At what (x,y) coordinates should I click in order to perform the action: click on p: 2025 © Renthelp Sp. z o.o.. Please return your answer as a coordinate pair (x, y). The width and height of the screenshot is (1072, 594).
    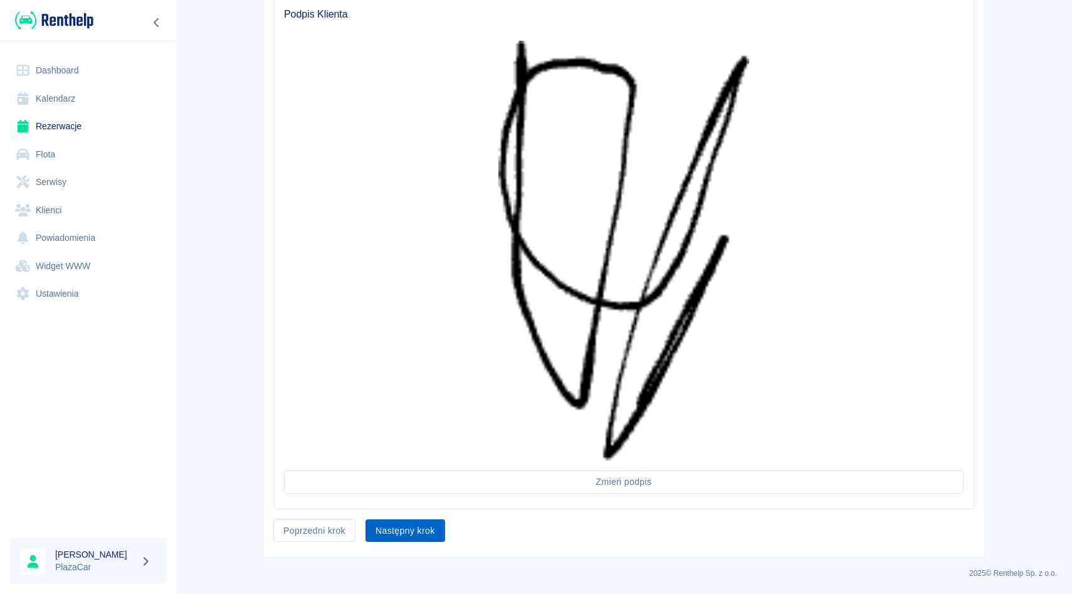
    Looking at the image, I should click on (624, 573).